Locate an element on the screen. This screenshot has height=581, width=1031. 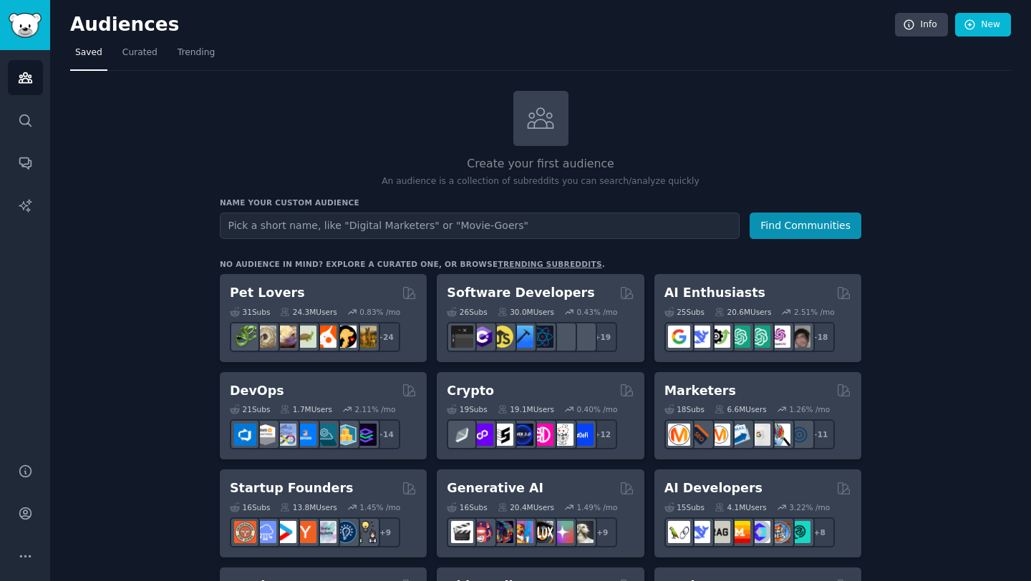
img: reactnative is located at coordinates (542, 337).